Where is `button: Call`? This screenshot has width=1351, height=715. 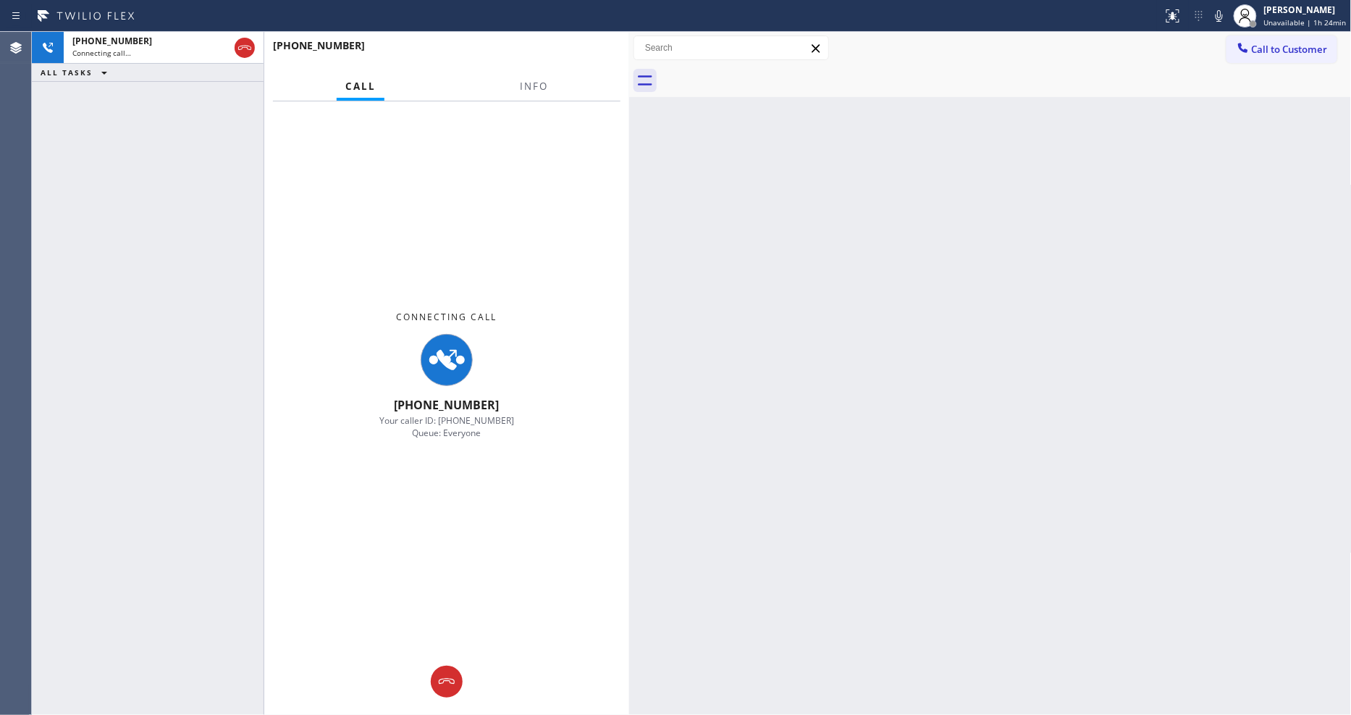 button: Call is located at coordinates (361, 86).